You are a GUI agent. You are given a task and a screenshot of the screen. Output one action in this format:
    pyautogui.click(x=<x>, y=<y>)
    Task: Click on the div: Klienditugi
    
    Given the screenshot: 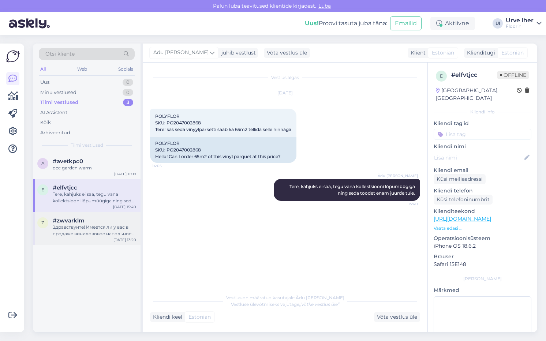 What is the action you would take?
    pyautogui.click(x=480, y=53)
    